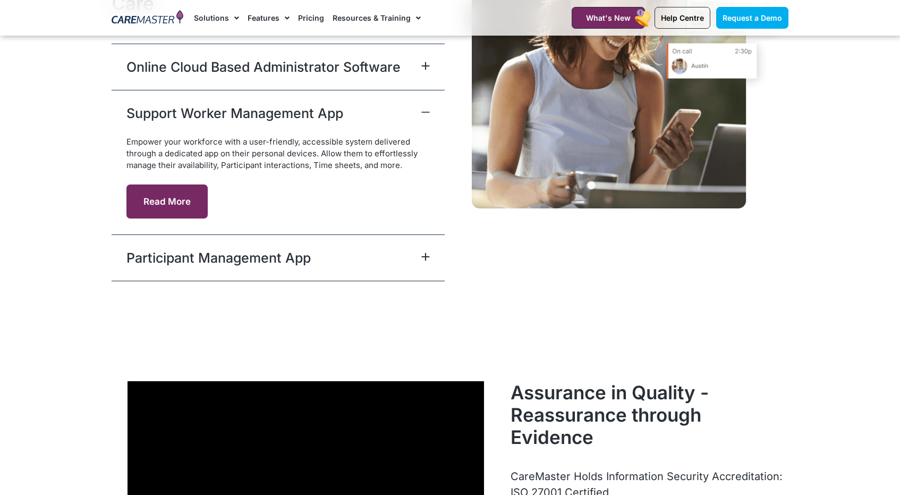  Describe the element at coordinates (264, 67) in the screenshot. I see `a: Online Cloud Based Administrator Software` at that location.